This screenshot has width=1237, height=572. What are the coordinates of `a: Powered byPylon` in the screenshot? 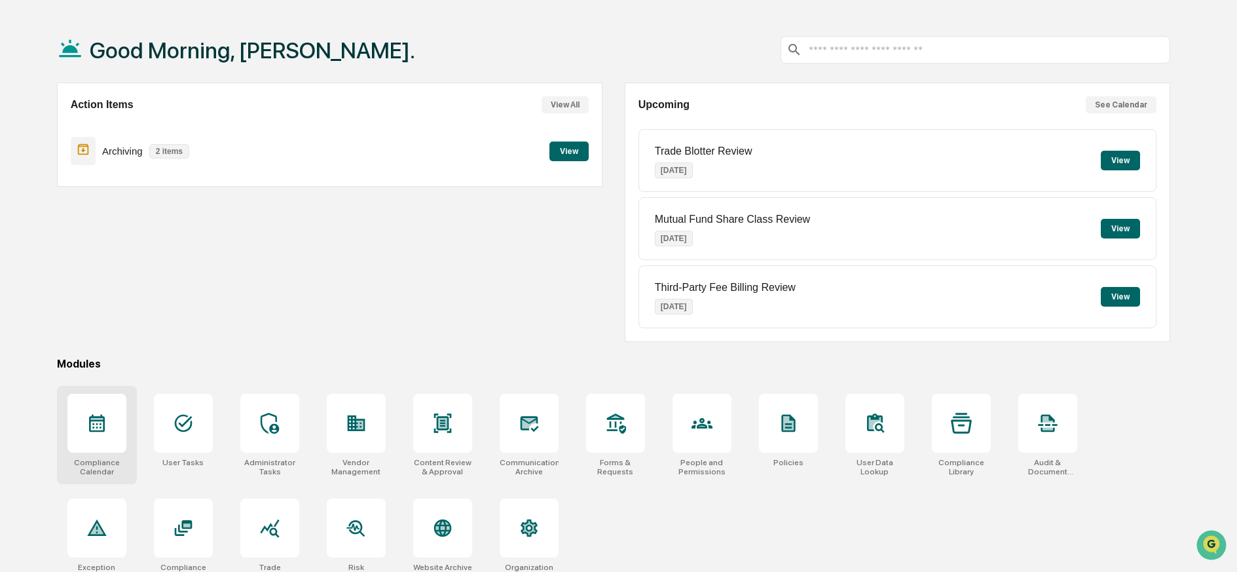 It's located at (125, 227).